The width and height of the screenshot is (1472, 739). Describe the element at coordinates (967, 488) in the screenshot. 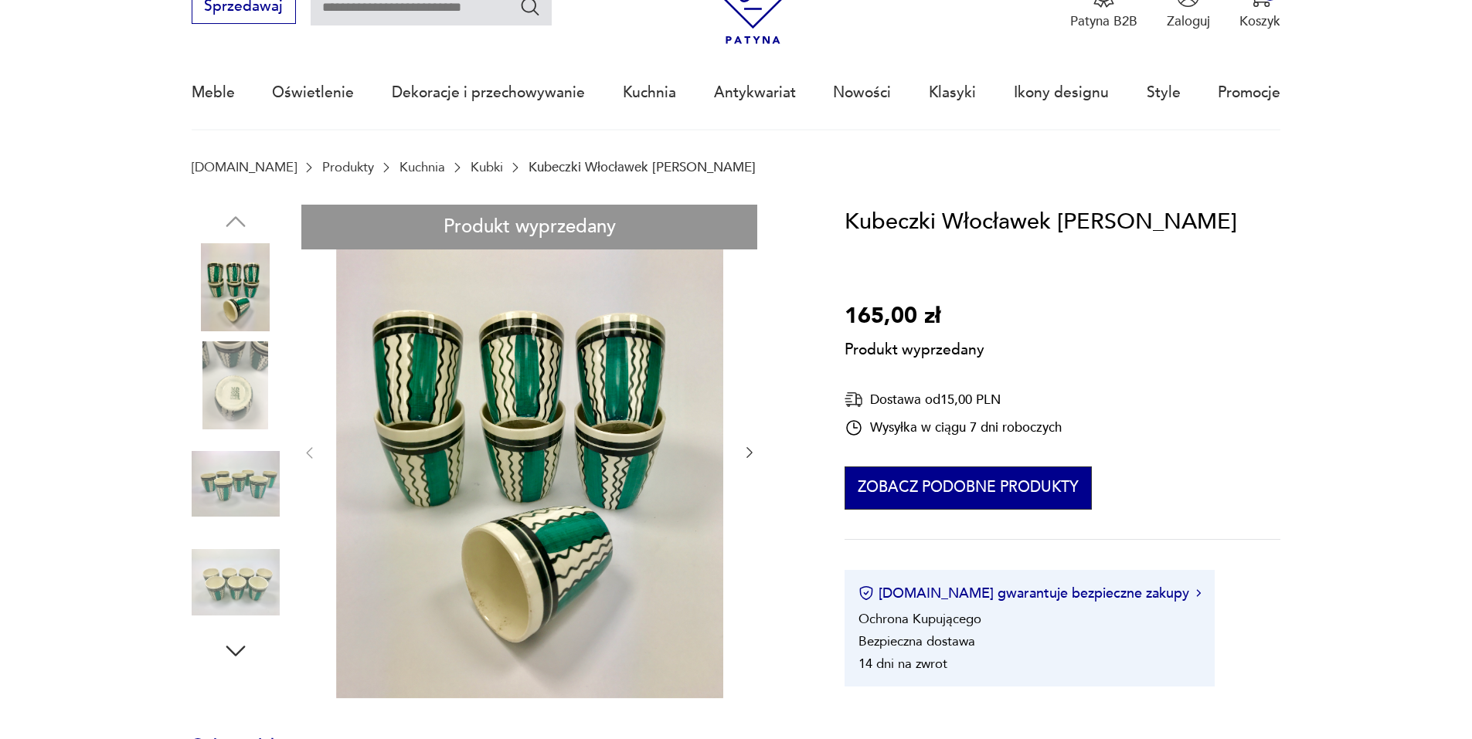

I see `button: Zobacz podobne produkty` at that location.